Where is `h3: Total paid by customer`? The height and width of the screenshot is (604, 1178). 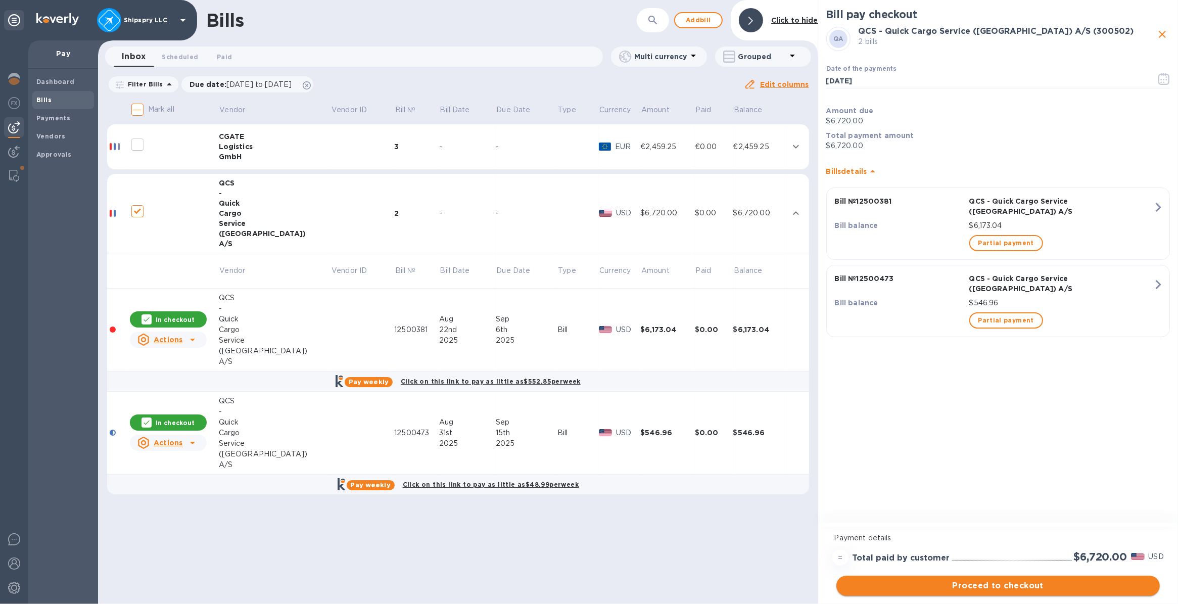
h3: Total paid by customer is located at coordinates (901, 558).